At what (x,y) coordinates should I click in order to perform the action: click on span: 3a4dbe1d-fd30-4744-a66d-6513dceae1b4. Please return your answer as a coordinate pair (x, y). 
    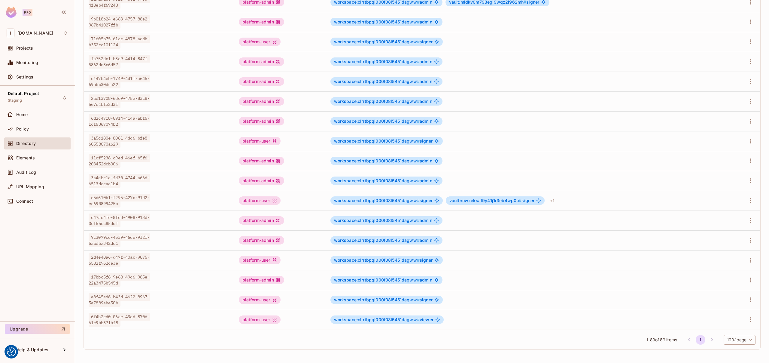
    Looking at the image, I should click on (119, 181).